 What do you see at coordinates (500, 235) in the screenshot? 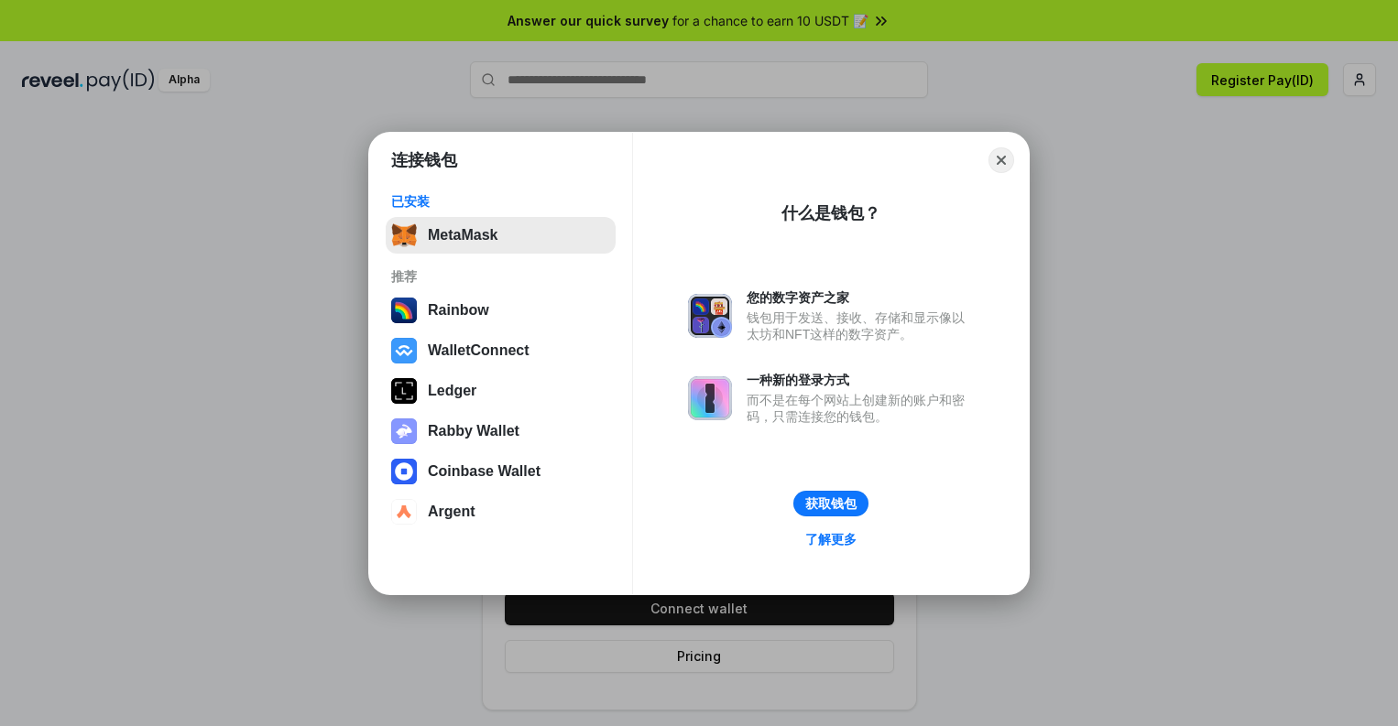
I see `button: MetaMask` at bounding box center [500, 235].